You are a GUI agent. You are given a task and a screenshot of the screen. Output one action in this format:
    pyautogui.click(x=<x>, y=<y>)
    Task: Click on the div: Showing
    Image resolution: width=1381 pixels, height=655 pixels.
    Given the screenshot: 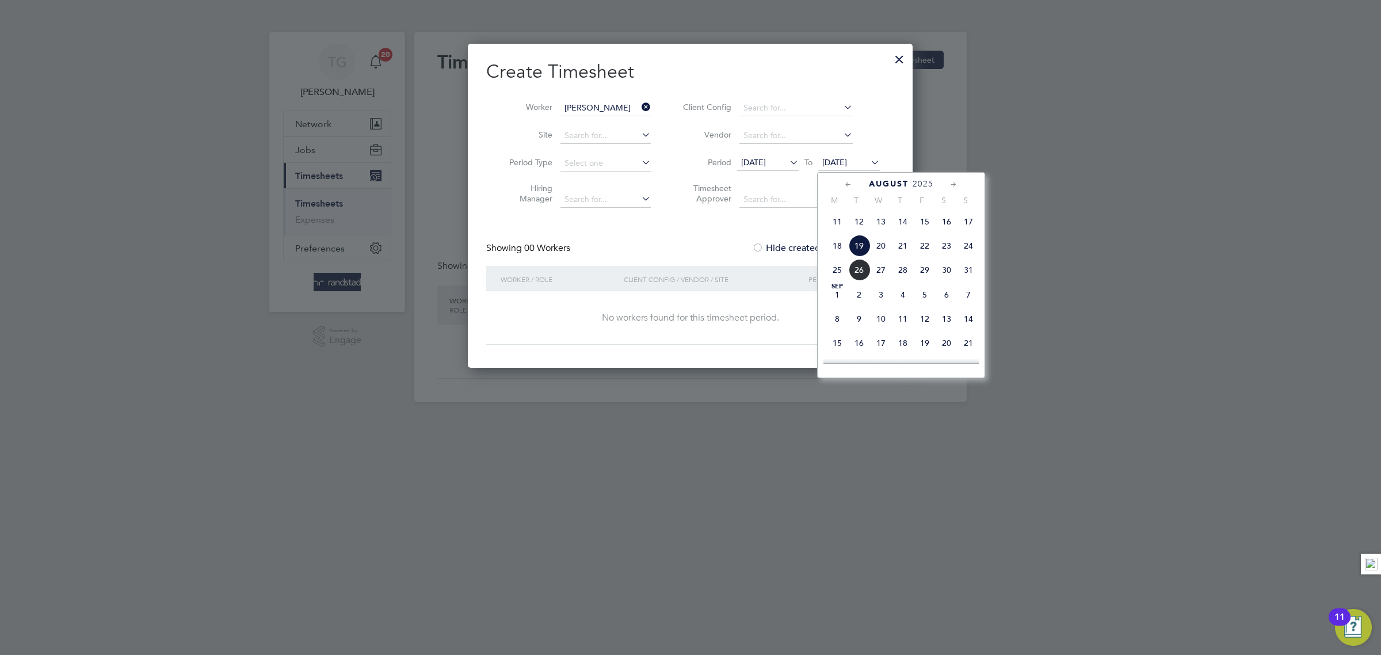 What is the action you would take?
    pyautogui.click(x=529, y=248)
    